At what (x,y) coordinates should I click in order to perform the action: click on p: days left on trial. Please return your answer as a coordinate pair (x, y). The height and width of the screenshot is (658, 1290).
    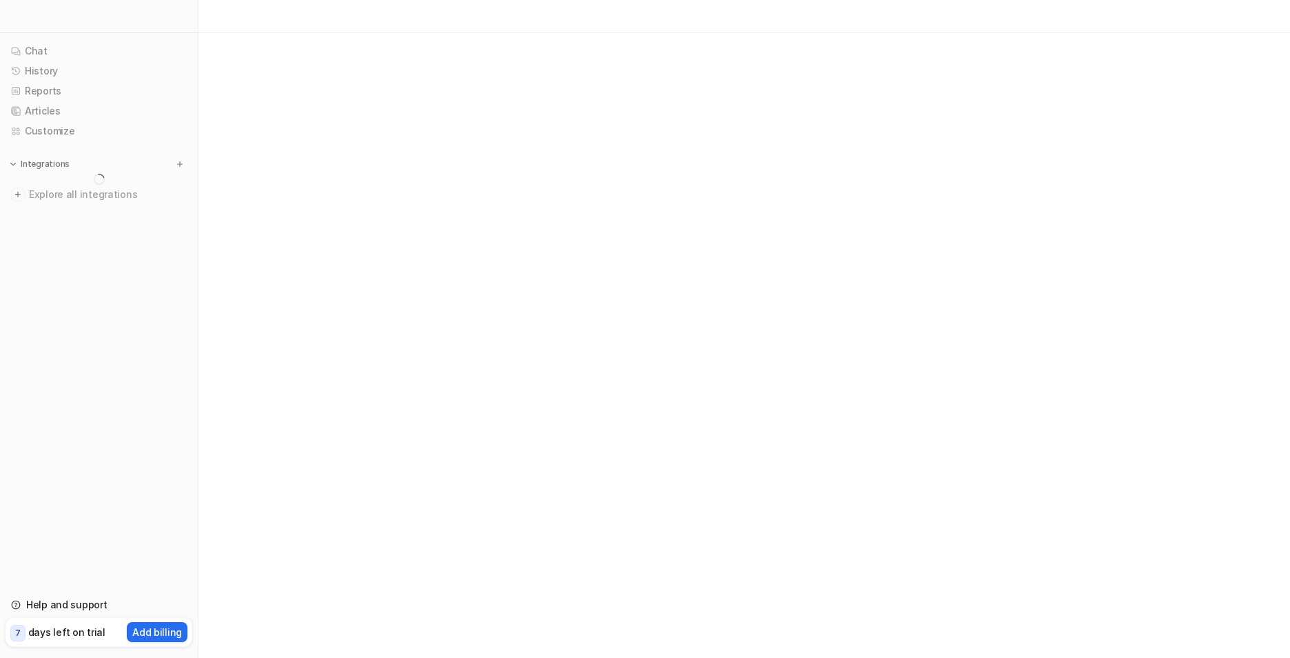
    Looking at the image, I should click on (67, 631).